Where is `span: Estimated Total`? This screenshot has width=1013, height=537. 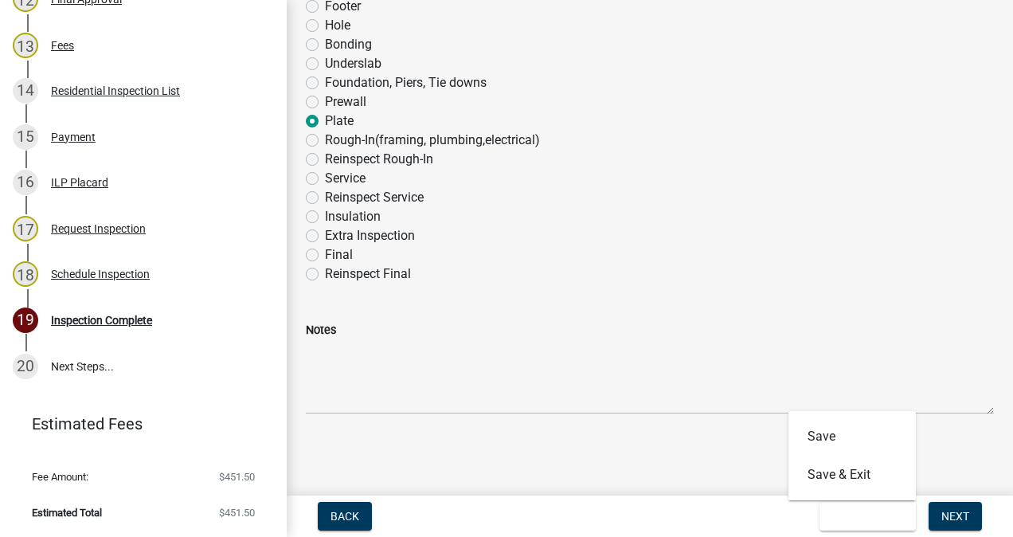
span: Estimated Total is located at coordinates (67, 512).